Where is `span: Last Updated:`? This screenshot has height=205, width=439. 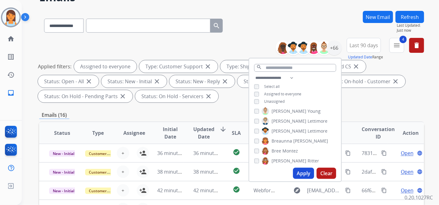 span: Last Updated: is located at coordinates (411, 25).